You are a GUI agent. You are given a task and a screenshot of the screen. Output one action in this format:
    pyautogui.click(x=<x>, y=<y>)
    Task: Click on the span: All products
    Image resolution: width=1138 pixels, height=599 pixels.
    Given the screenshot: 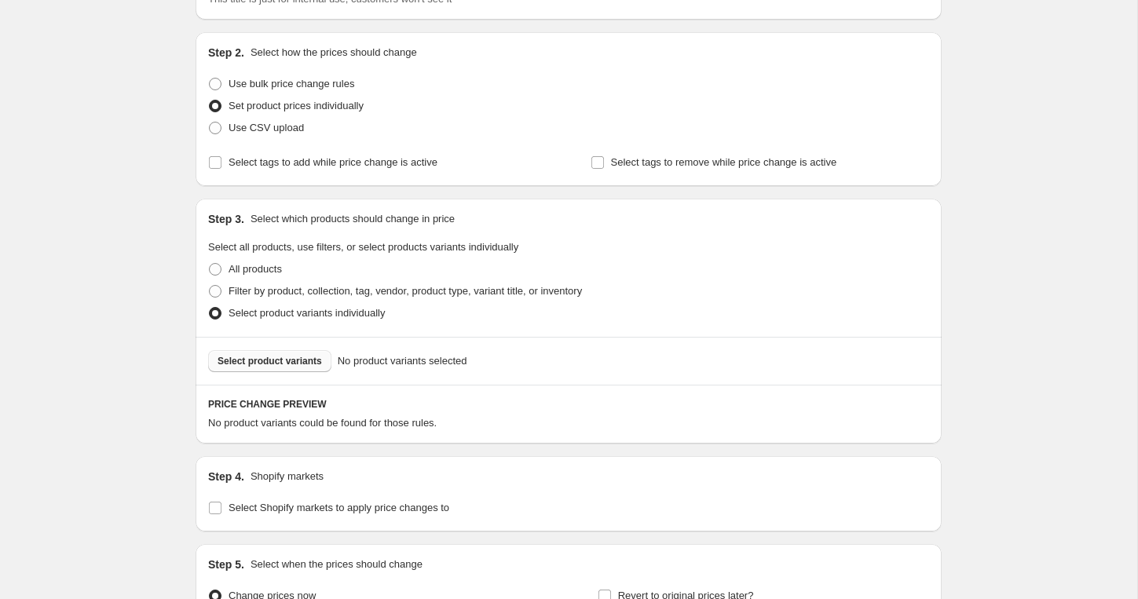 What is the action you would take?
    pyautogui.click(x=255, y=269)
    